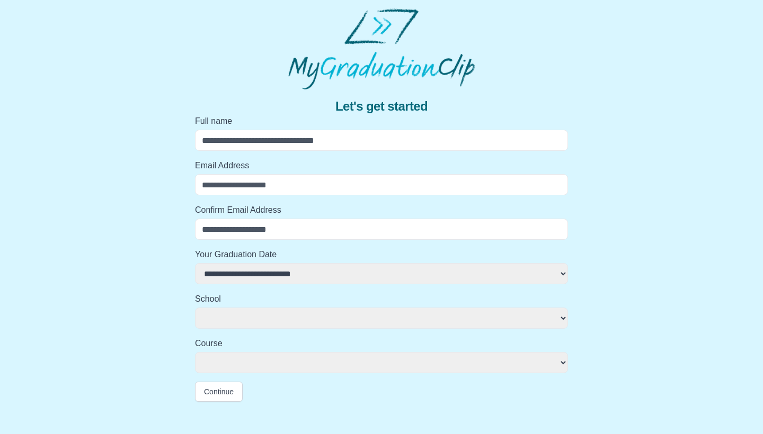  Describe the element at coordinates (381, 299) in the screenshot. I see `label: School` at that location.